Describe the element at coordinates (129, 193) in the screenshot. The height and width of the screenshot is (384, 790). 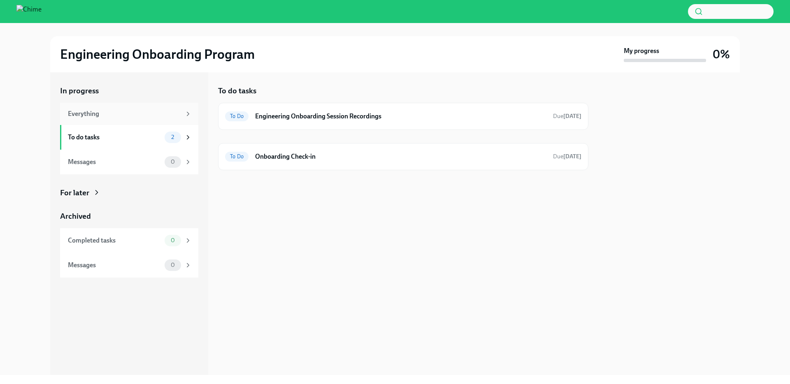
I see `a: For later` at that location.